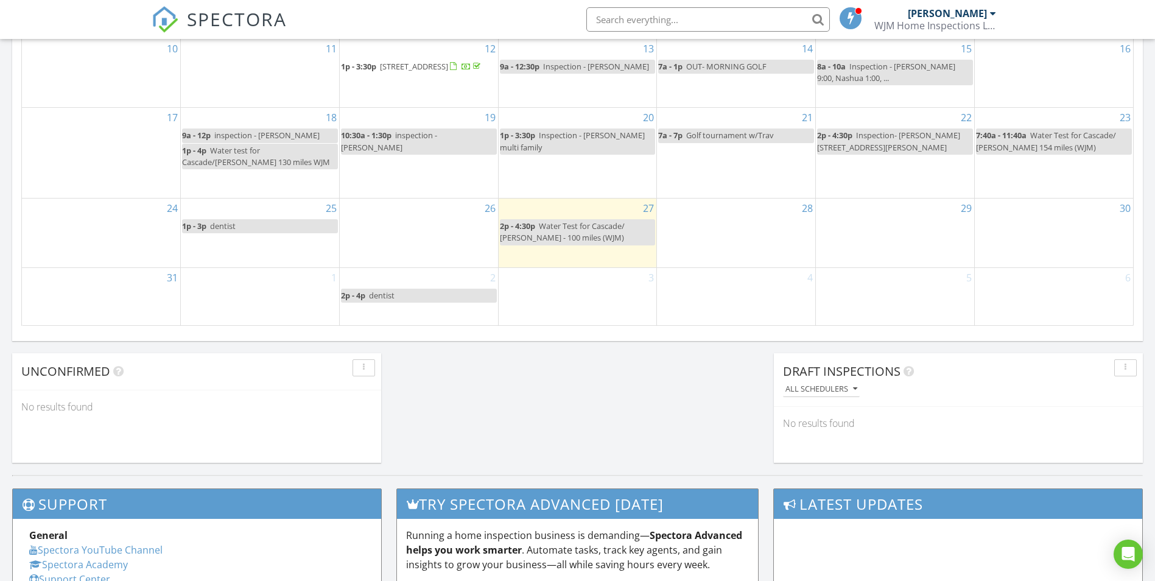  What do you see at coordinates (1125, 49) in the screenshot?
I see `a: Go to August 16, 2025` at bounding box center [1125, 49].